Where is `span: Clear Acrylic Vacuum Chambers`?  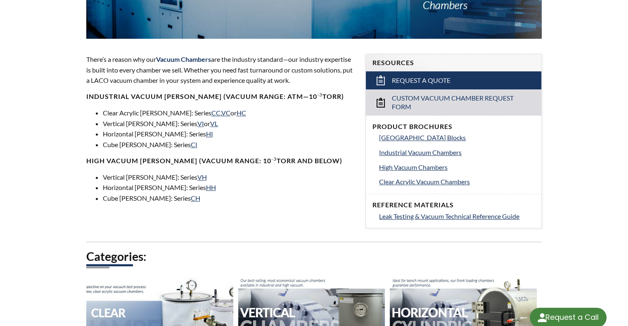
span: Clear Acrylic Vacuum Chambers is located at coordinates (424, 182).